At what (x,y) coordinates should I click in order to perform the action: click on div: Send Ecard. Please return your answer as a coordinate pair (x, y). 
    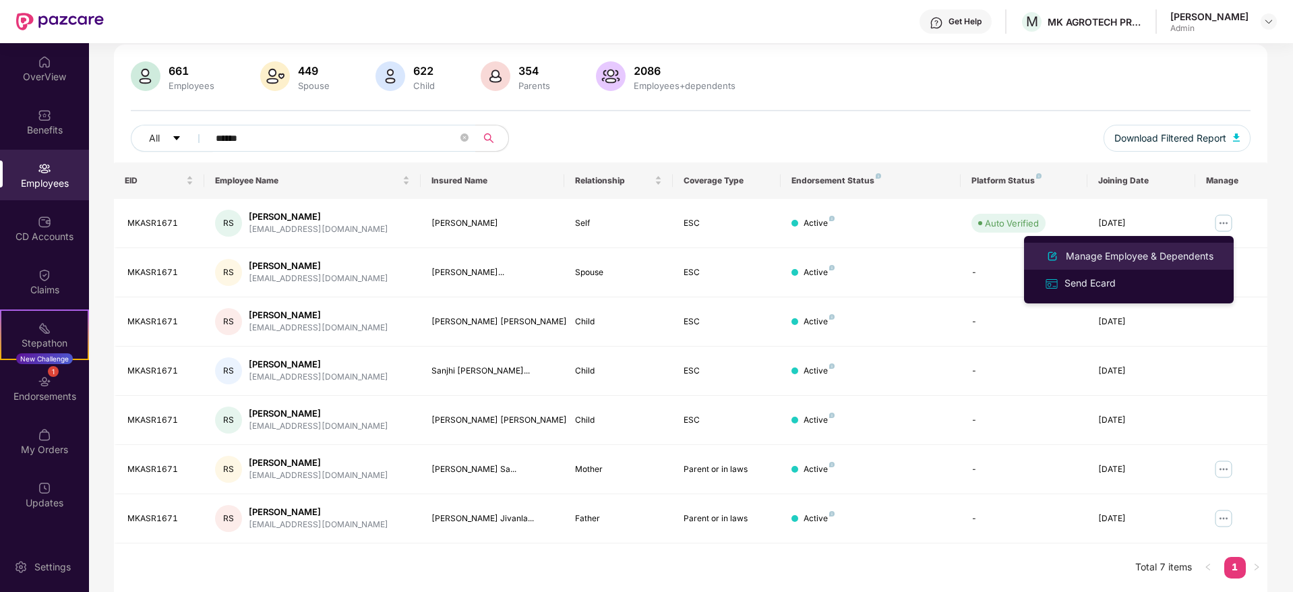
    Looking at the image, I should click on (1090, 283).